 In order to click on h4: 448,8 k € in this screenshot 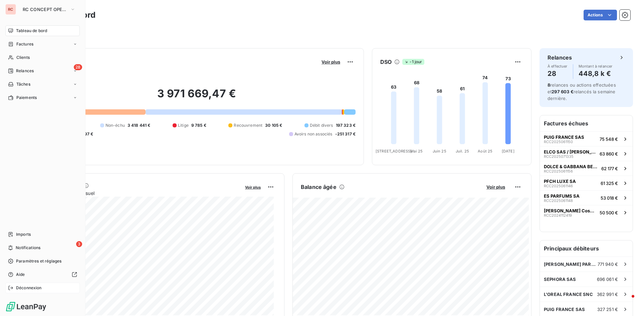, I will do `click(596, 73)`.